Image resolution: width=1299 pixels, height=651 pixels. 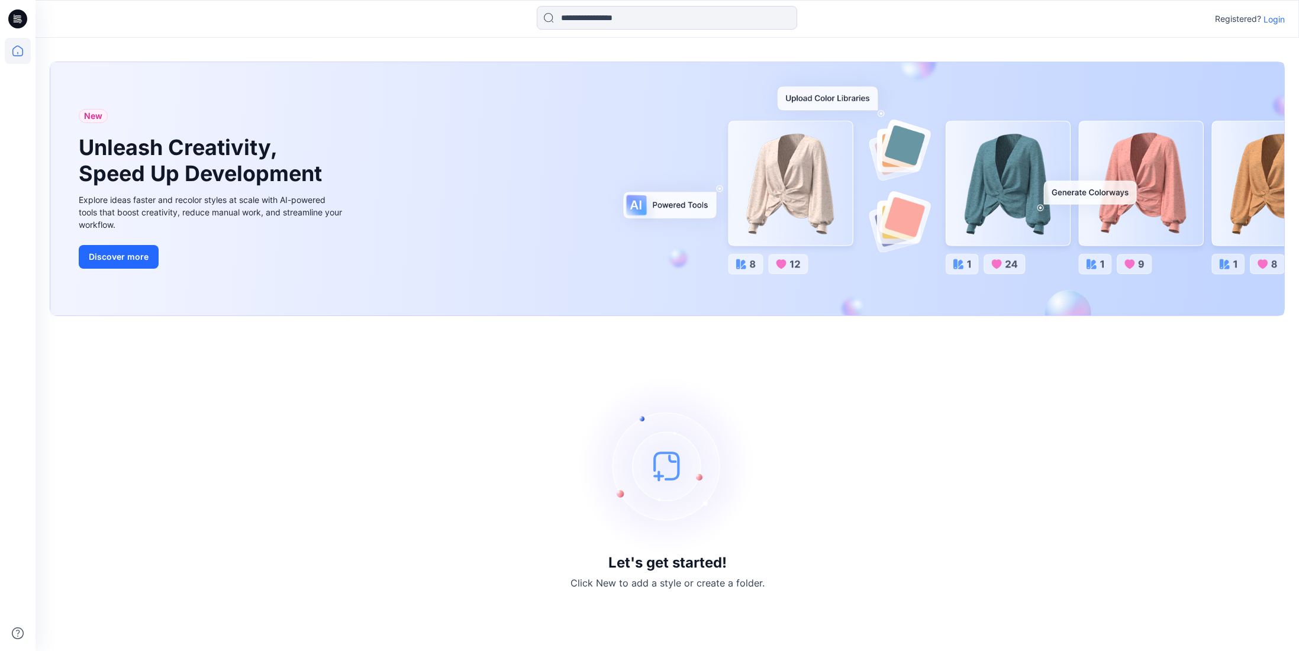 What do you see at coordinates (118, 257) in the screenshot?
I see `button: Discover more` at bounding box center [118, 257].